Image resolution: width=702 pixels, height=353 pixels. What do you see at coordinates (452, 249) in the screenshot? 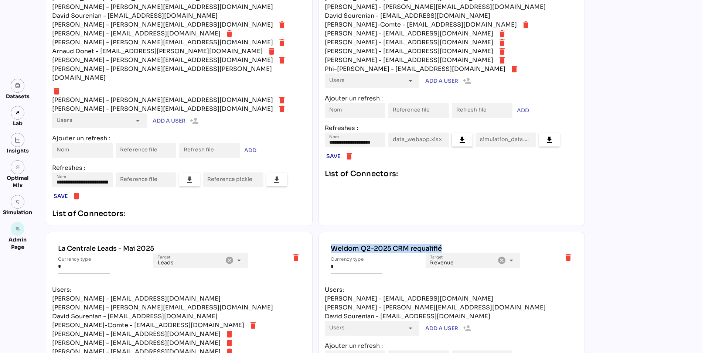
I see `div: Weldom Q2-2025 CRM requalifié` at bounding box center [452, 249].